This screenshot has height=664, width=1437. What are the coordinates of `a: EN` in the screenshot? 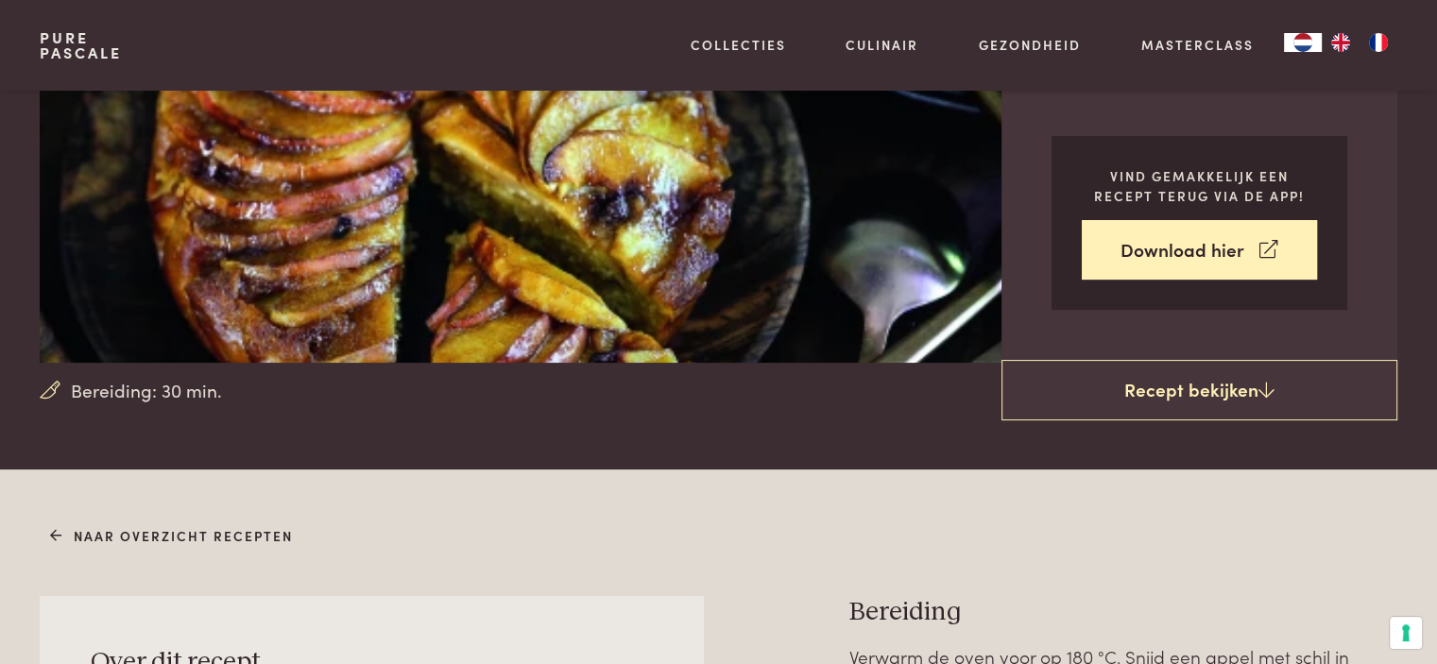 It's located at (1341, 43).